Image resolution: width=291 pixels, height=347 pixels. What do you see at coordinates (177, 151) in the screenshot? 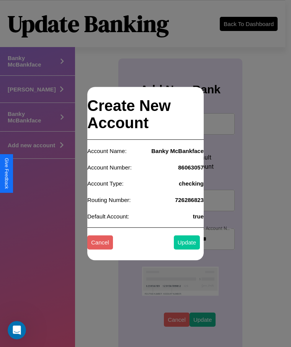
I see `h4: Banky McBankface` at bounding box center [177, 151].